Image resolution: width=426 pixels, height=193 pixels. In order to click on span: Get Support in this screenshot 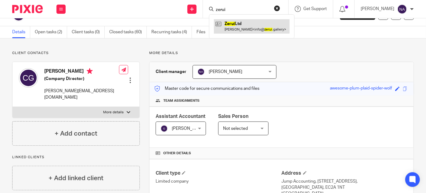, I will do `click(315, 9)`.